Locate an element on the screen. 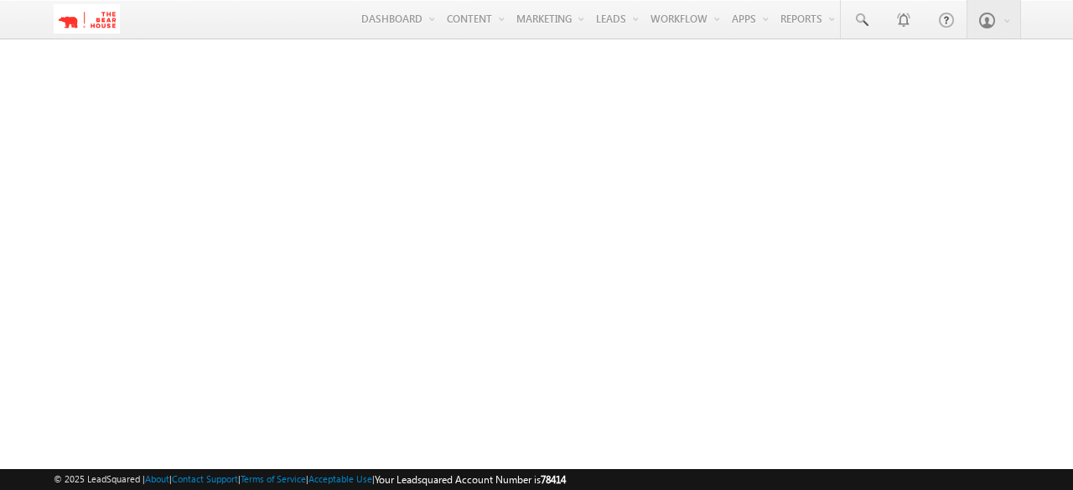  a: Acceptable Use is located at coordinates (340, 479).